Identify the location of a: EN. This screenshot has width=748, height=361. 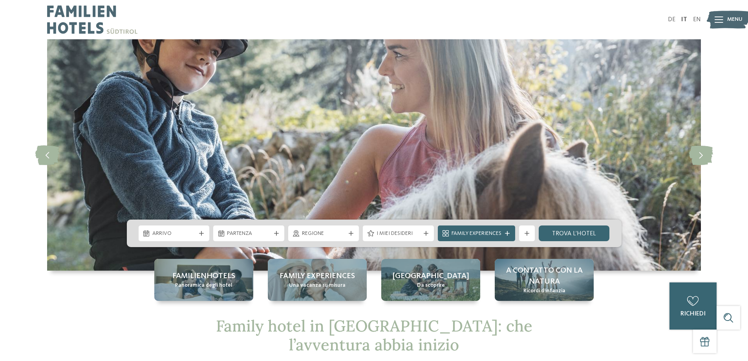
(697, 20).